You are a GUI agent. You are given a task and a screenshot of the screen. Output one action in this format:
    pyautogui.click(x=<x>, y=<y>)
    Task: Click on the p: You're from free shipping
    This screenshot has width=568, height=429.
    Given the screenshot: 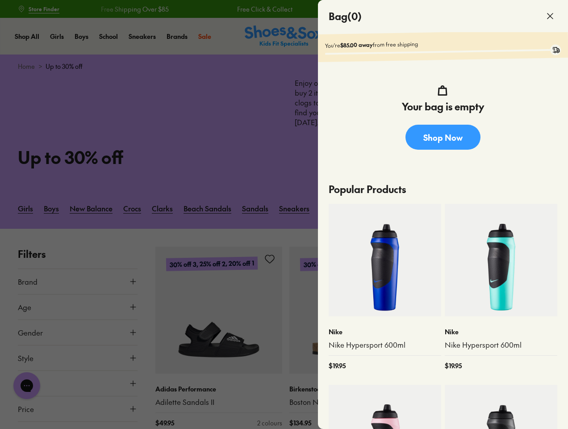 What is the action you would take?
    pyautogui.click(x=443, y=43)
    